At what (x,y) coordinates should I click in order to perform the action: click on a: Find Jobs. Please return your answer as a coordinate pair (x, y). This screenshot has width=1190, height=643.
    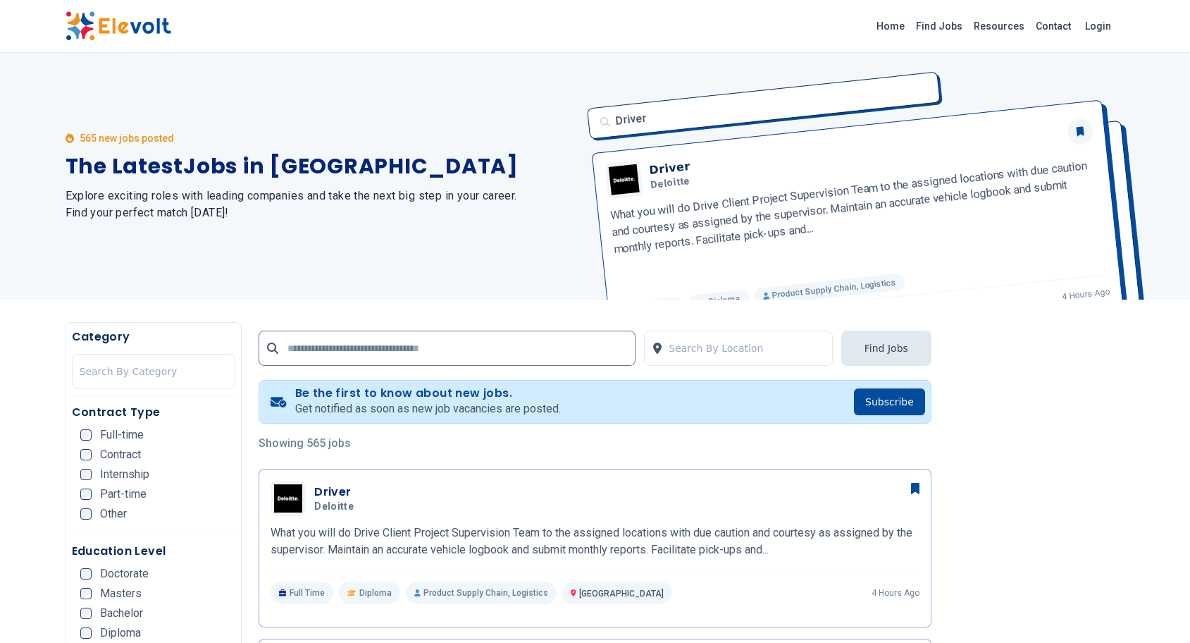
    Looking at the image, I should click on (939, 26).